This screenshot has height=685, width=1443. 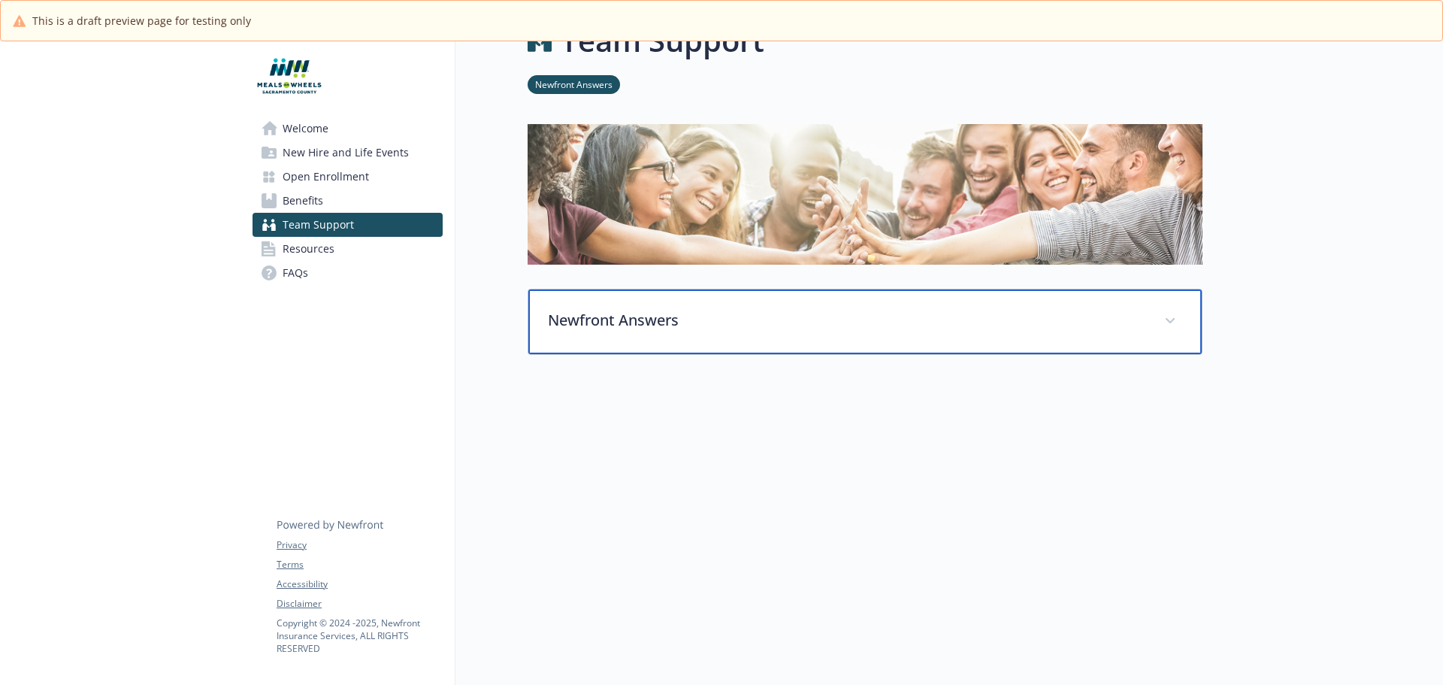 What do you see at coordinates (359, 603) in the screenshot?
I see `a: Disclaimer` at bounding box center [359, 603].